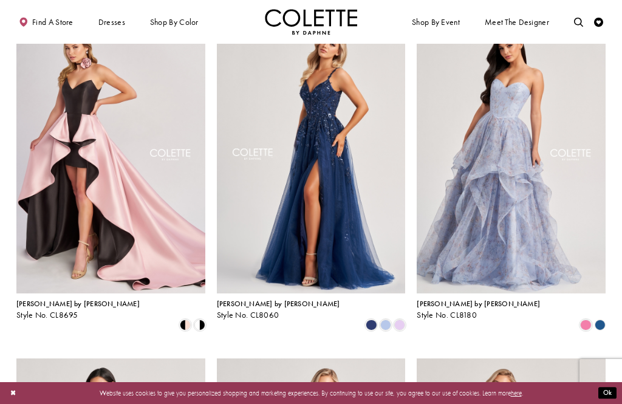  I want to click on span: Style No. CL8180, so click(447, 315).